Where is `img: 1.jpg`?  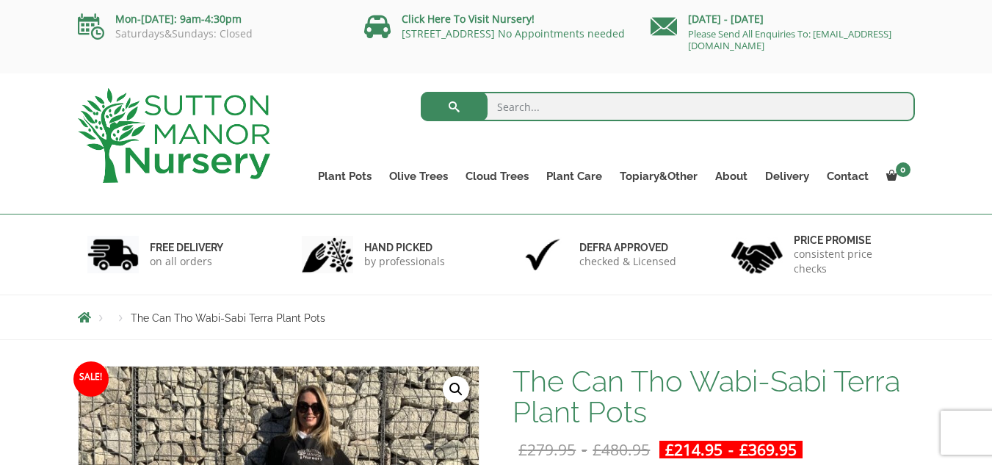
img: 1.jpg is located at coordinates (113, 254).